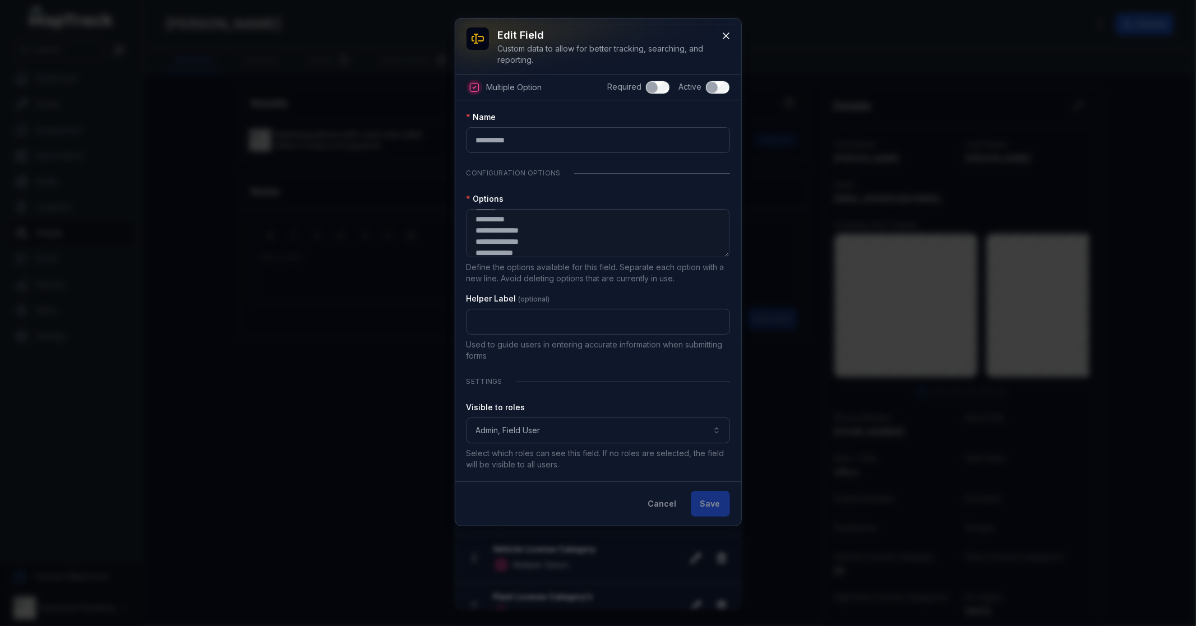  Describe the element at coordinates (598, 140) in the screenshot. I see `input: :rej:-form-item-label` at that location.